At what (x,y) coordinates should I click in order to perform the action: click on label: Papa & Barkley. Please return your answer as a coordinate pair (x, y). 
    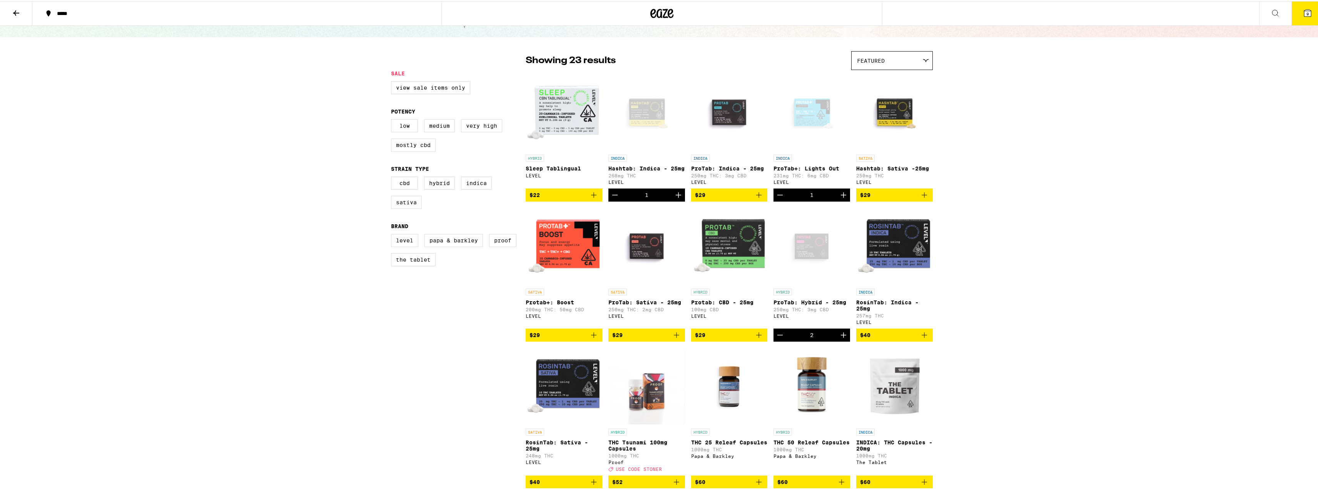
    Looking at the image, I should click on (454, 239).